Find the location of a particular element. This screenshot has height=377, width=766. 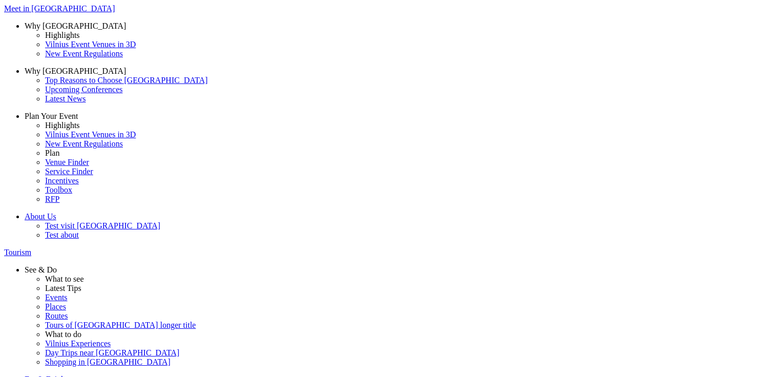

a: Incentives is located at coordinates (404, 181).